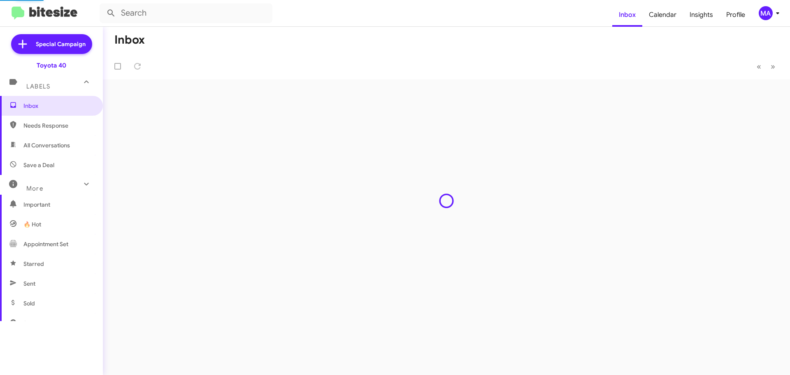 The height and width of the screenshot is (375, 790). I want to click on span: Save a Deal, so click(39, 165).